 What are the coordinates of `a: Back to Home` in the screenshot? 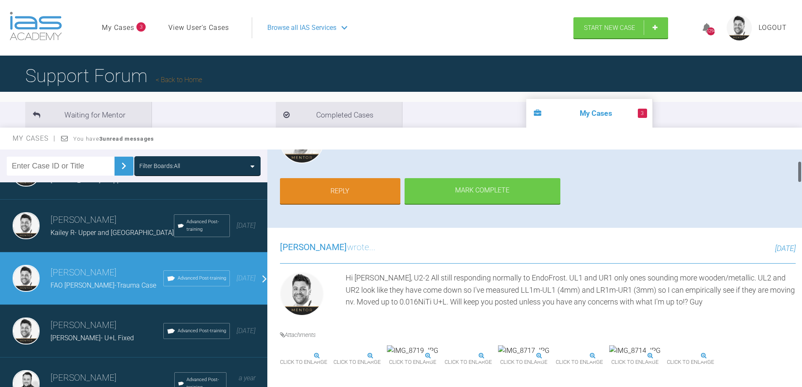 It's located at (179, 80).